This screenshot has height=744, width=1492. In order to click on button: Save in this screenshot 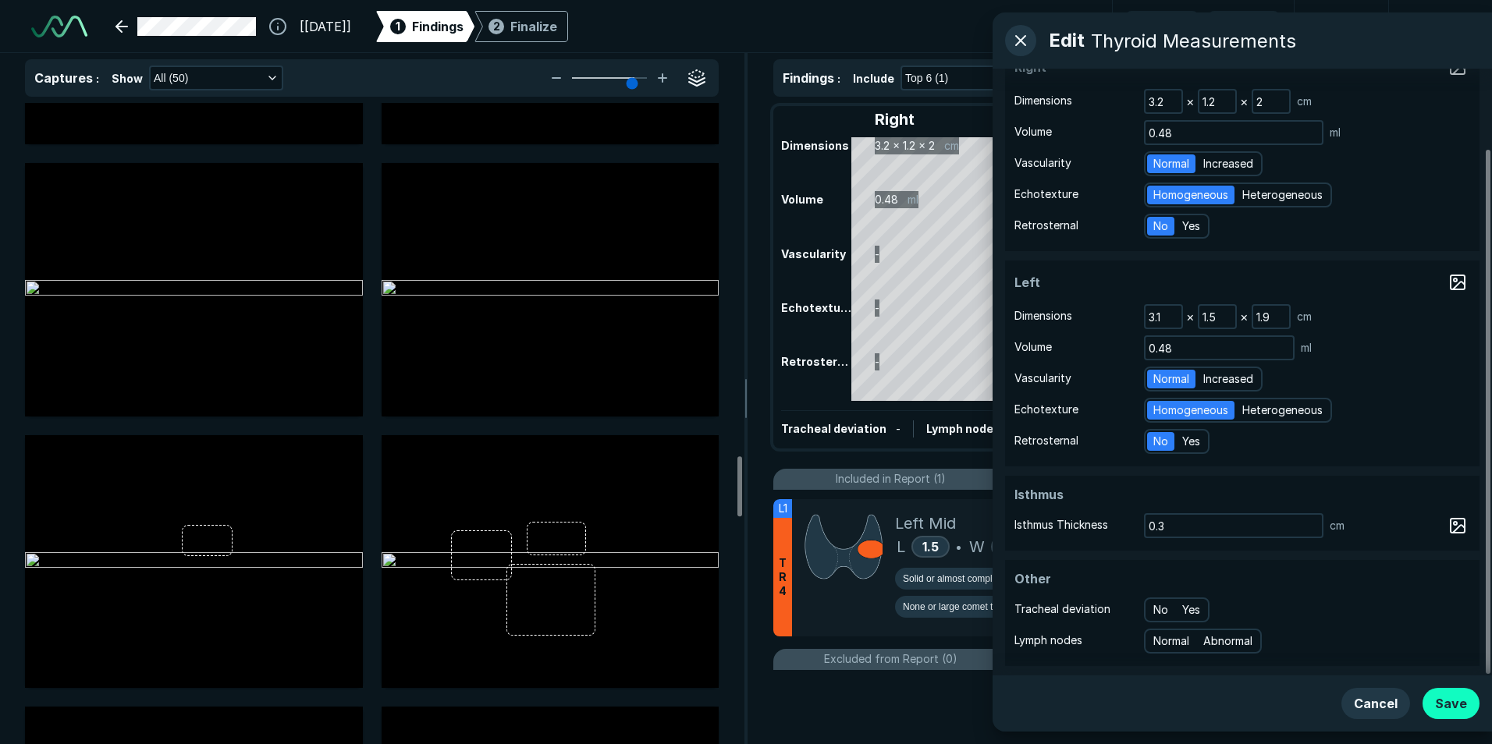, I will do `click(1450, 704)`.